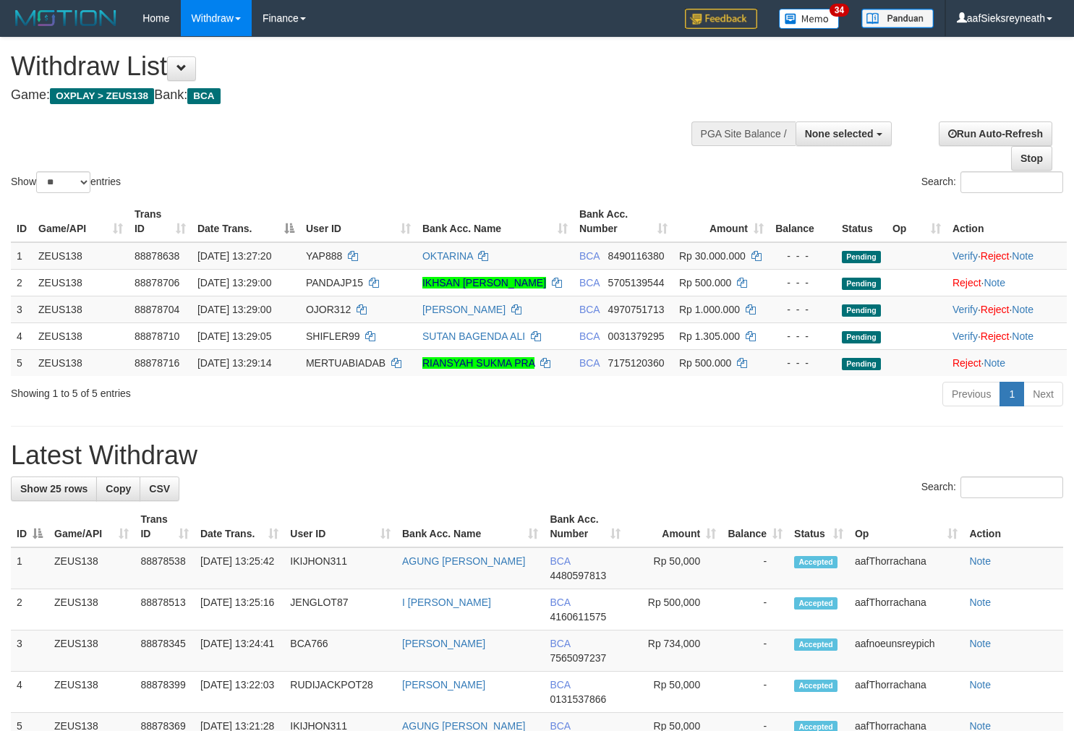 The width and height of the screenshot is (1074, 731). What do you see at coordinates (536, 455) in the screenshot?
I see `h1: Latest Withdraw` at bounding box center [536, 455].